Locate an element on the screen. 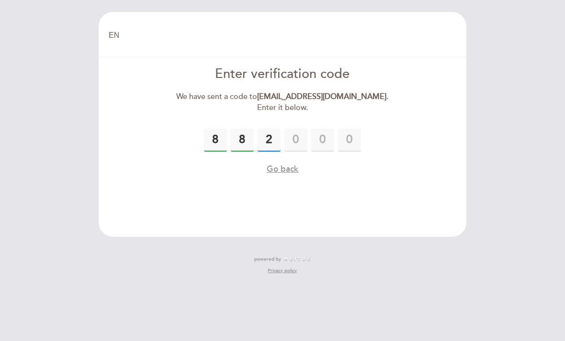 The width and height of the screenshot is (565, 341). div: We have sent a code to . Enter it below. is located at coordinates (282, 102).